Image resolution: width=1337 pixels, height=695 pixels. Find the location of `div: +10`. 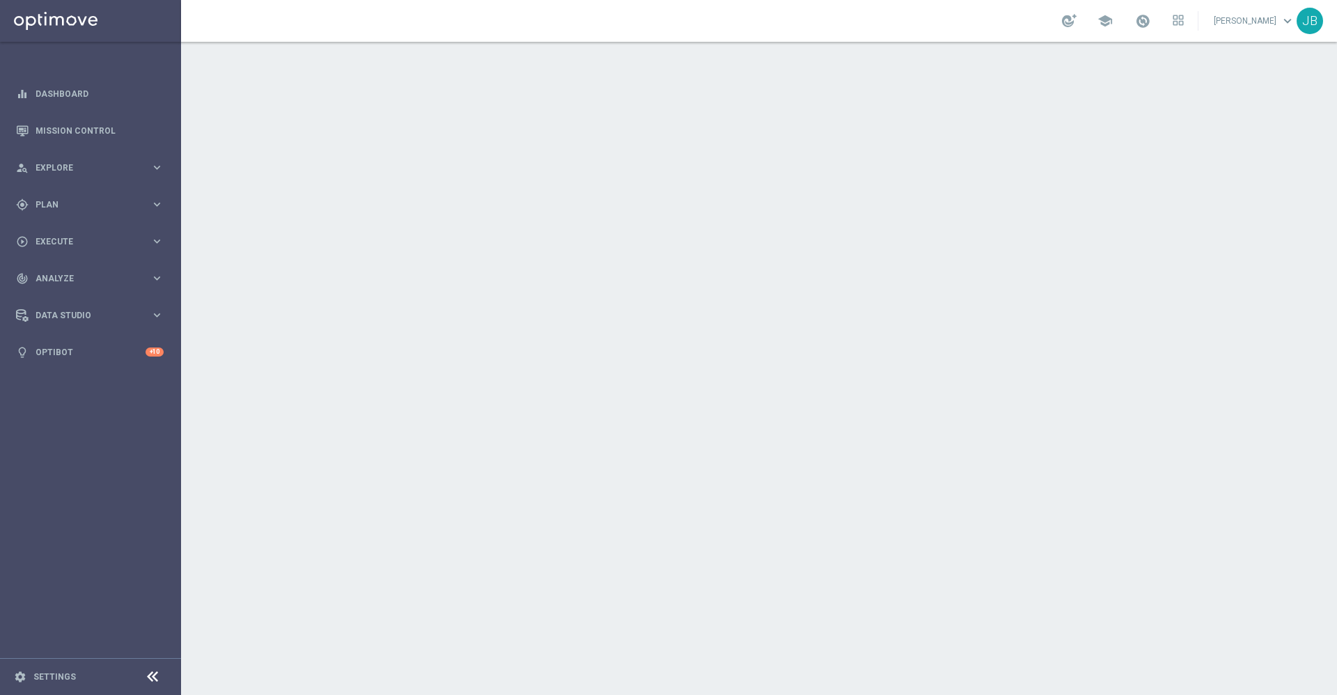

div: +10 is located at coordinates (155, 352).